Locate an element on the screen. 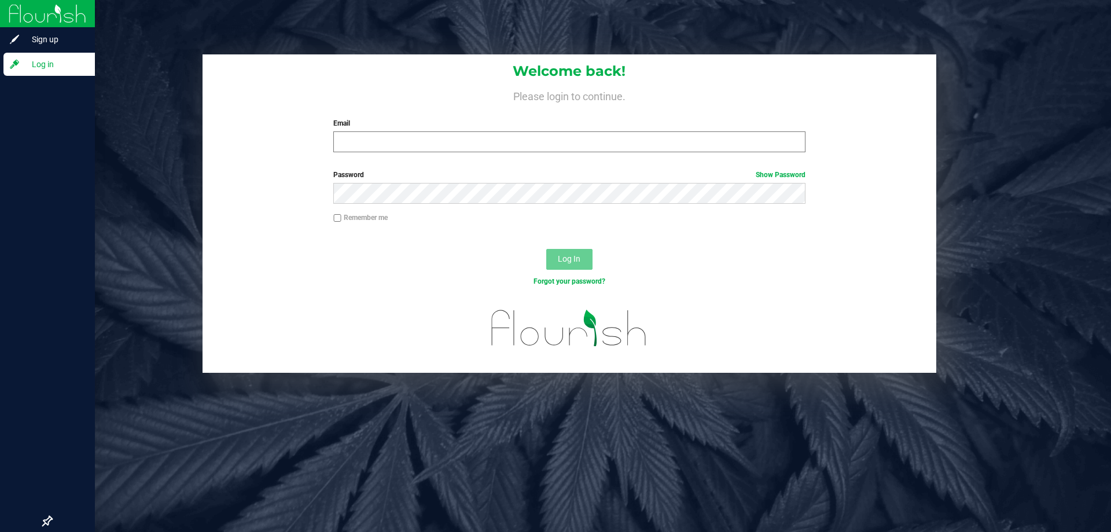 This screenshot has width=1111, height=532. a: Forgot your password? is located at coordinates (569, 281).